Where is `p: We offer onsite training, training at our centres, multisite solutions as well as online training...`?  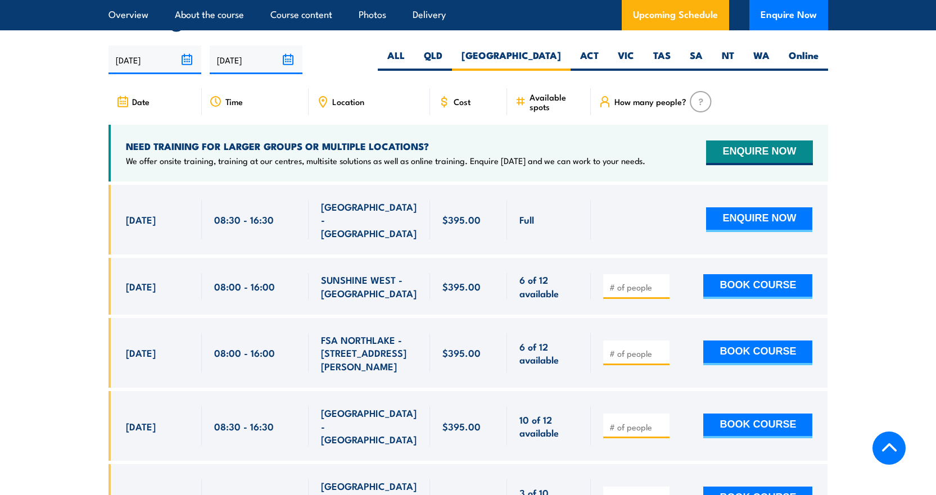 p: We offer onsite training, training at our centres, multisite solutions as well as online training... is located at coordinates (386, 161).